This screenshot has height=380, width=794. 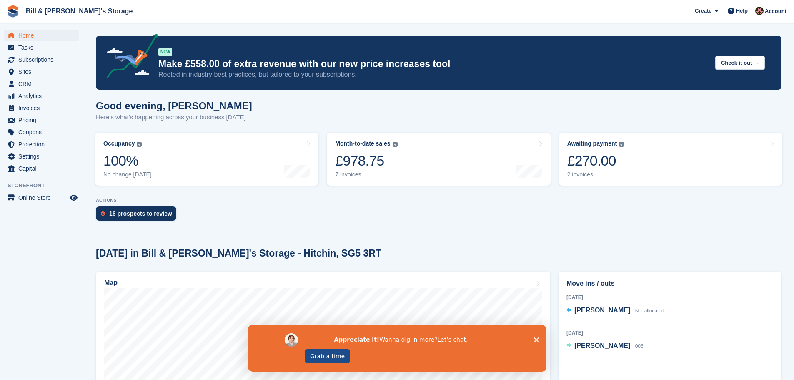 What do you see at coordinates (671, 159) in the screenshot?
I see `a: Awaiting payment £270.00 2 invoices` at bounding box center [671, 159].